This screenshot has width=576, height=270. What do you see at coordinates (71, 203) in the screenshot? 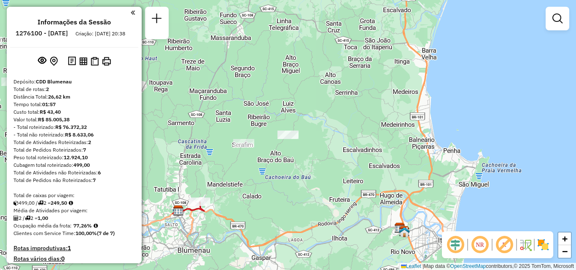
I see `i: Meta Caixas/viagem: 199,74 Diferença: 49,76` at bounding box center [71, 203].